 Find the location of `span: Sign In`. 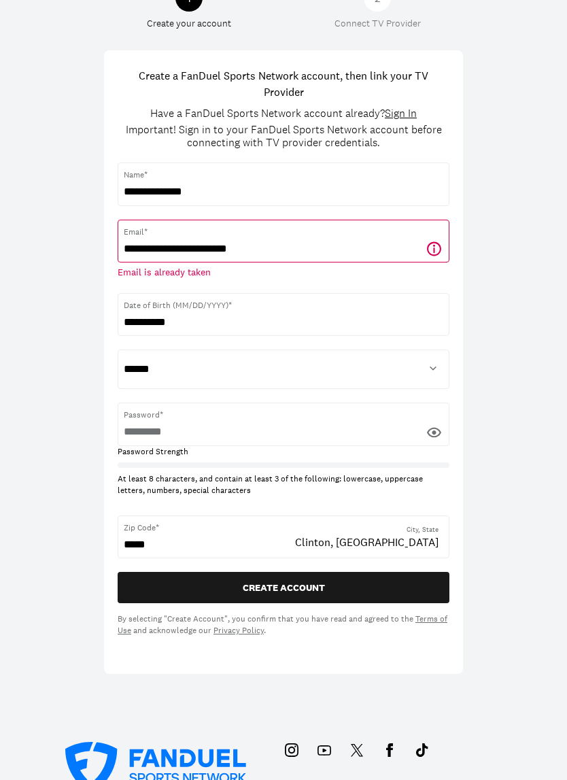

span: Sign In is located at coordinates (401, 113).